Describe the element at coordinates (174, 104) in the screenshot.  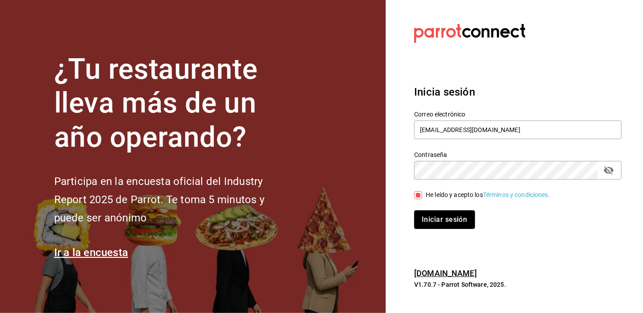
I see `h1: ¿Tu restaurante lleva más de un año operando?` at that location.